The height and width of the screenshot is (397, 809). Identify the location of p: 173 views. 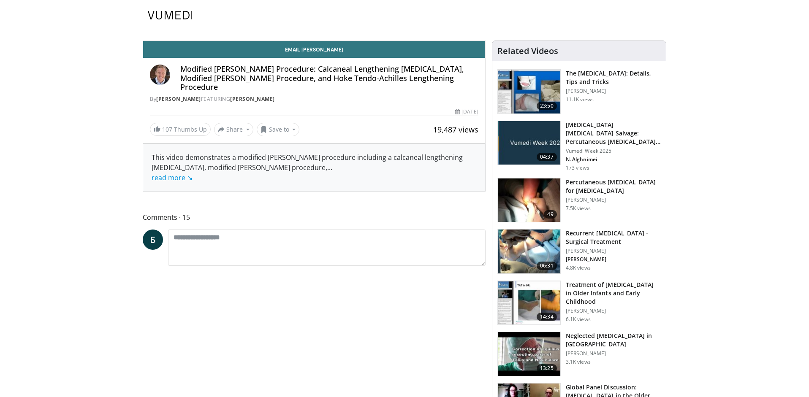
(578, 168).